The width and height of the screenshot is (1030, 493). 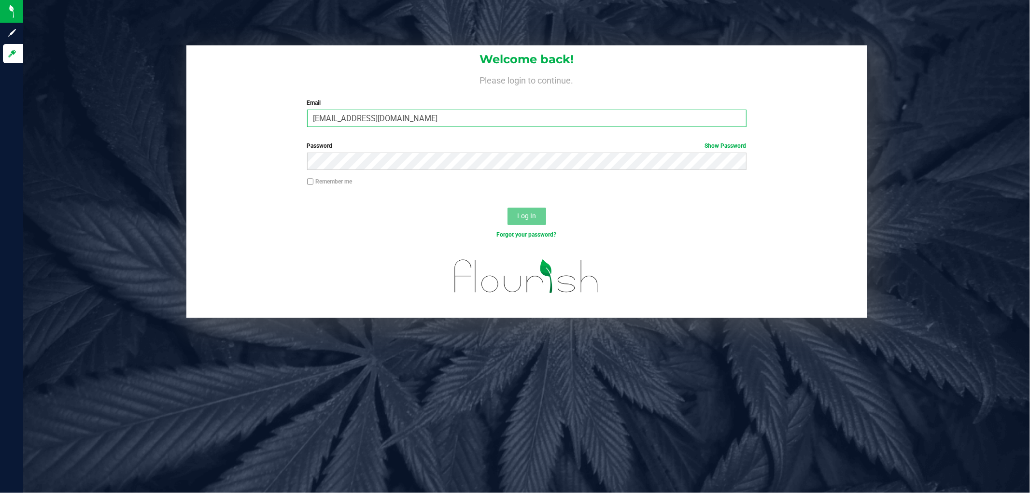 I want to click on button: Log In, so click(x=527, y=216).